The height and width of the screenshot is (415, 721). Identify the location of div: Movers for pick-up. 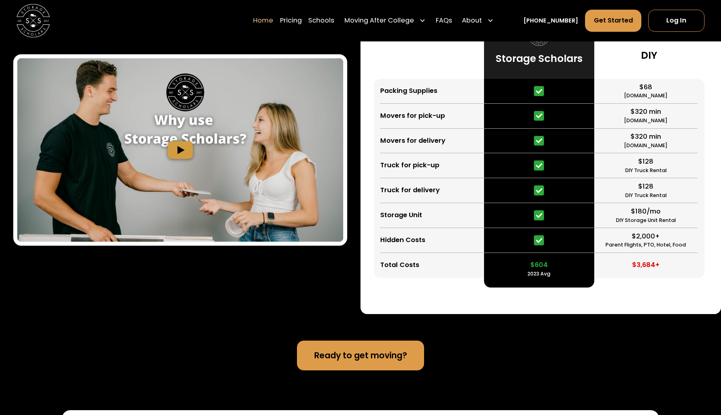
(412, 116).